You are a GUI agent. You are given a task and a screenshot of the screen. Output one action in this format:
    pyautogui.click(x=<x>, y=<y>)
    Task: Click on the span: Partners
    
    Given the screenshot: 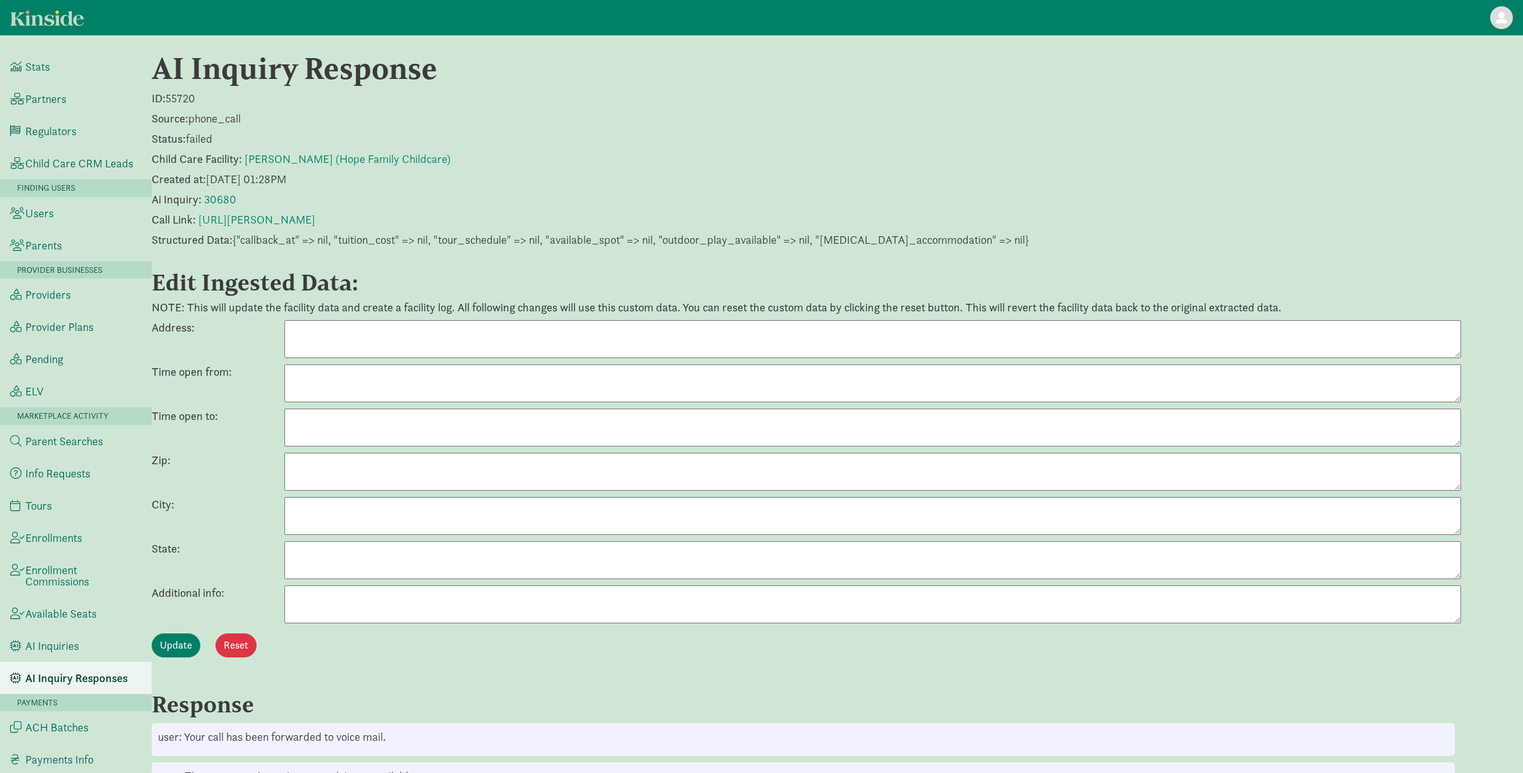 What is the action you would take?
    pyautogui.click(x=45, y=99)
    